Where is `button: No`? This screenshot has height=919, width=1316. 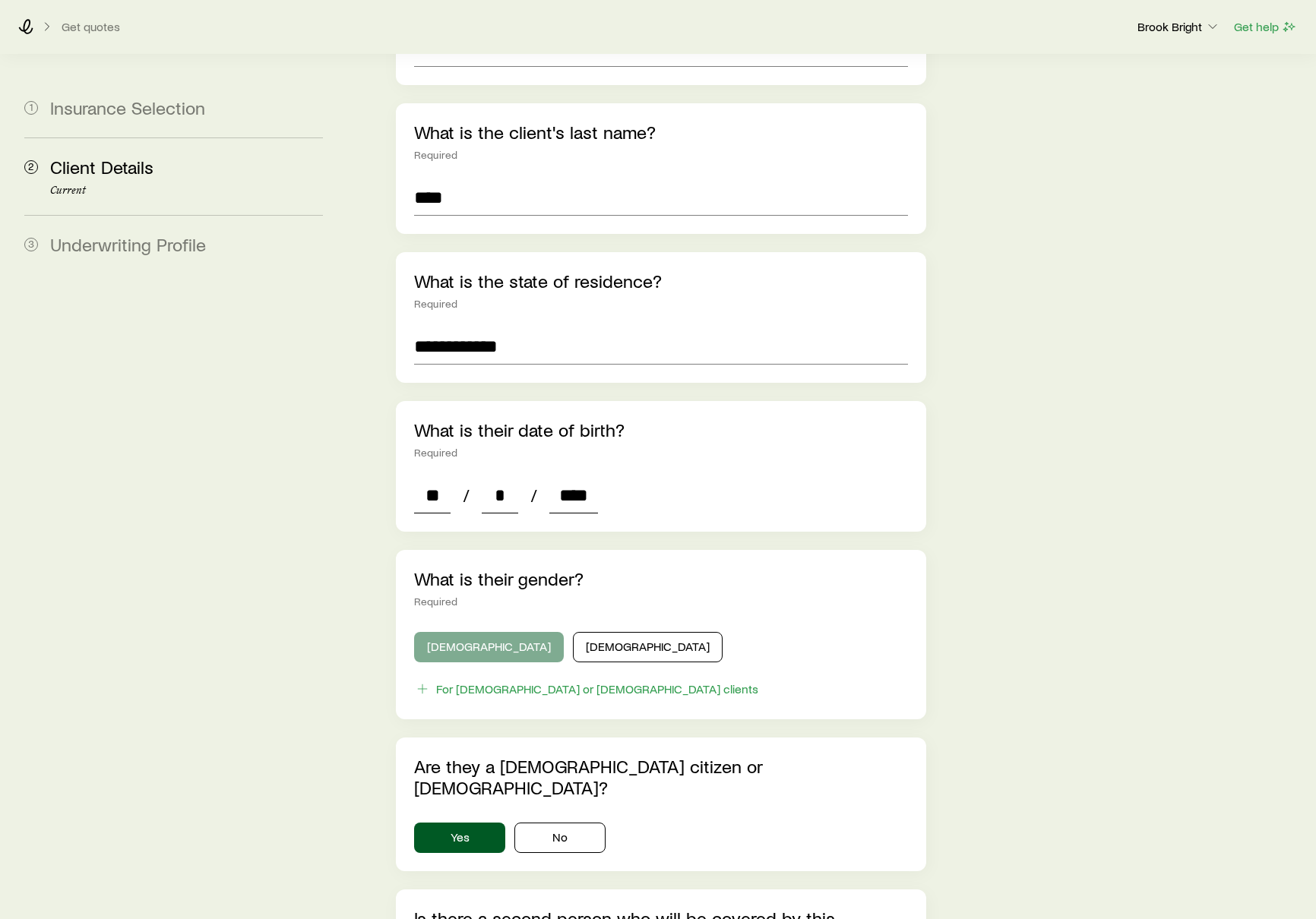
button: No is located at coordinates (560, 838).